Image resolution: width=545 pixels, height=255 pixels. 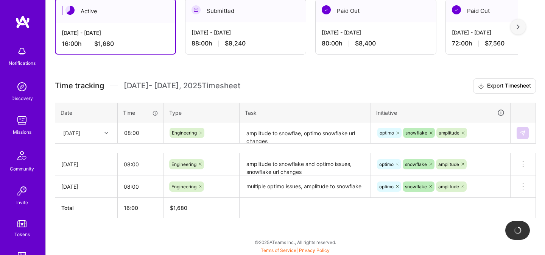 What do you see at coordinates (22, 63) in the screenshot?
I see `div: Notifications` at bounding box center [22, 63].